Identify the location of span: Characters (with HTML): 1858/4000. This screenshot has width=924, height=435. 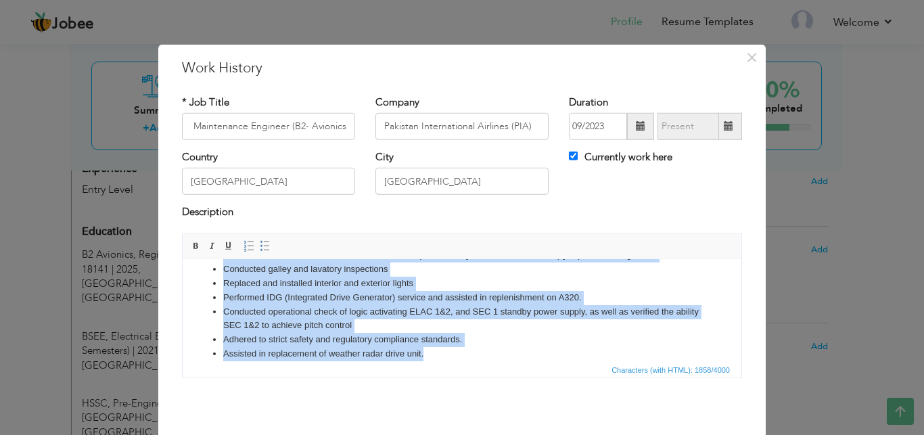
(670, 370).